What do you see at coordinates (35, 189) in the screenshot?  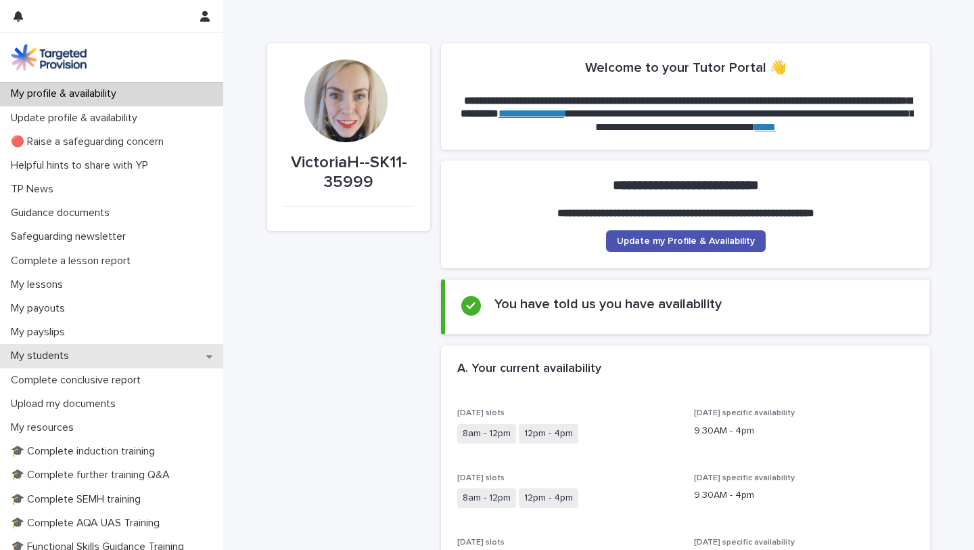 I see `p: TP News` at bounding box center [35, 189].